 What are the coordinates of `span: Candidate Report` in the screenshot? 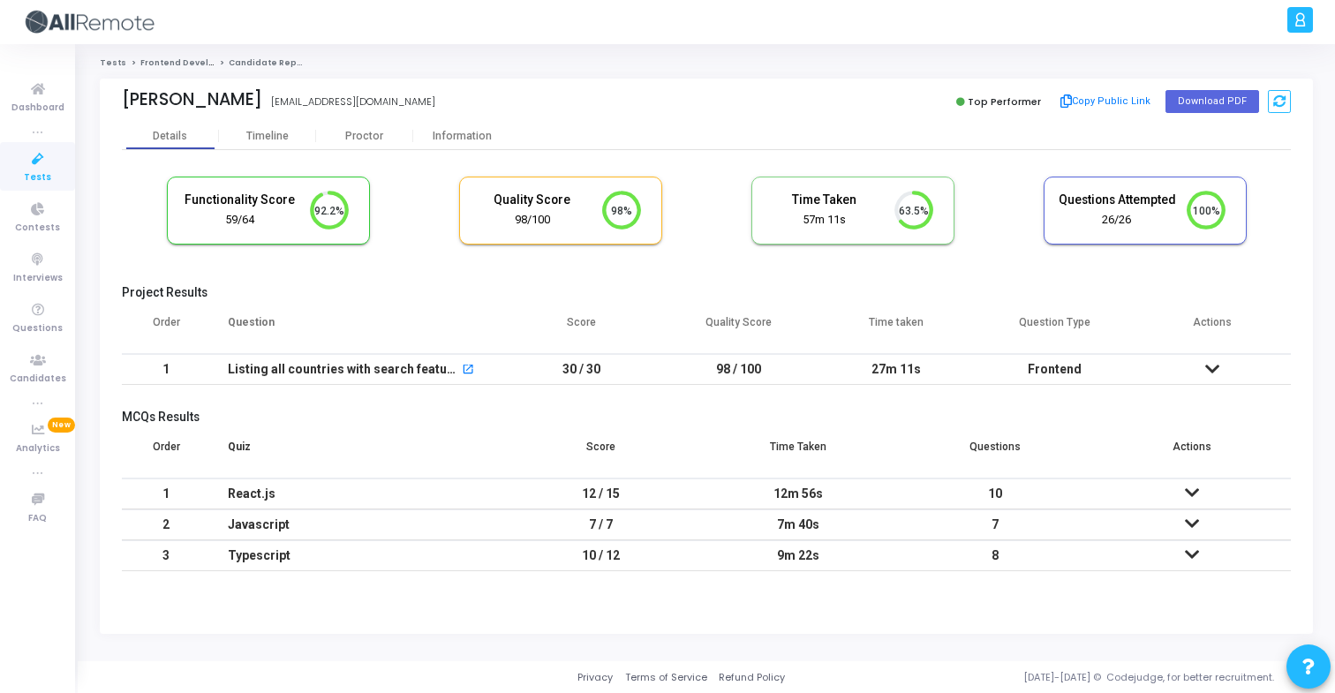 It's located at (269, 63).